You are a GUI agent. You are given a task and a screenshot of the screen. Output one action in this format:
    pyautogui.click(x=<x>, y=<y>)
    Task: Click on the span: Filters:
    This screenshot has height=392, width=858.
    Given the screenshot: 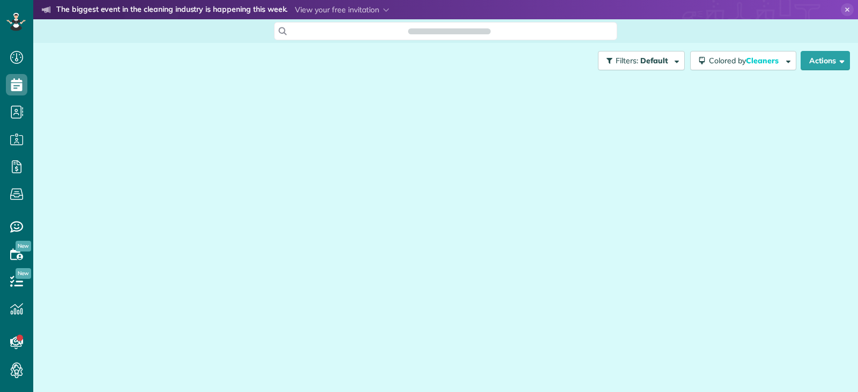 What is the action you would take?
    pyautogui.click(x=627, y=61)
    